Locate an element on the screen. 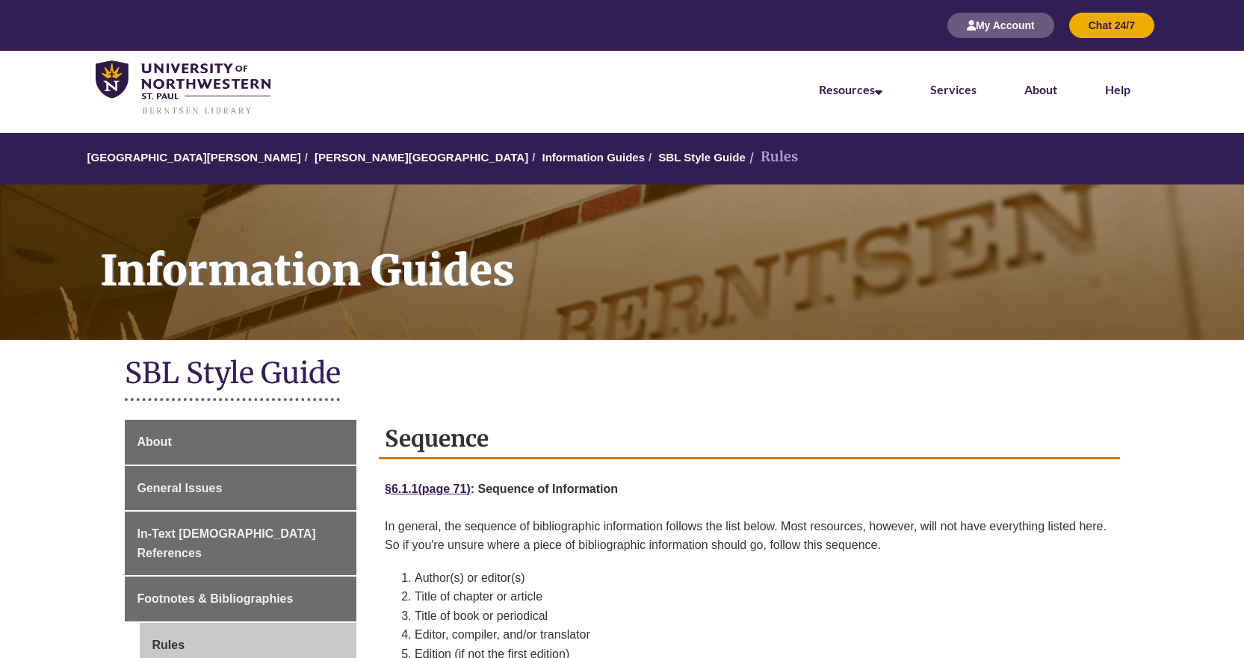 Image resolution: width=1244 pixels, height=658 pixels. a: Information Guides is located at coordinates (593, 157).